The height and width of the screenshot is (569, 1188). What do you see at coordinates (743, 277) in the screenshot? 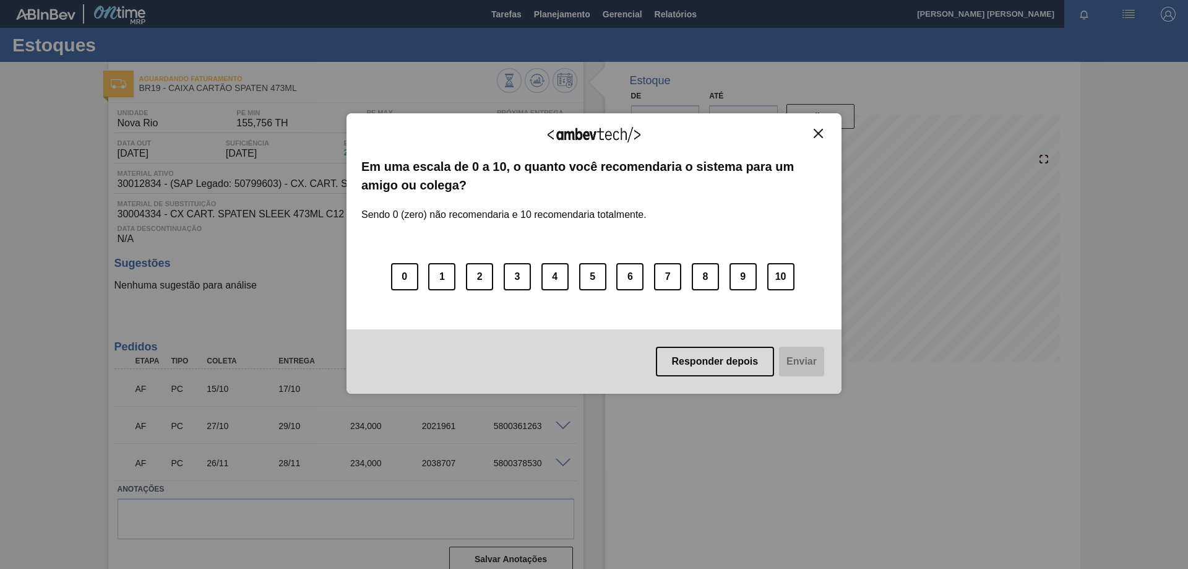
I see `button: 9` at bounding box center [743, 277].